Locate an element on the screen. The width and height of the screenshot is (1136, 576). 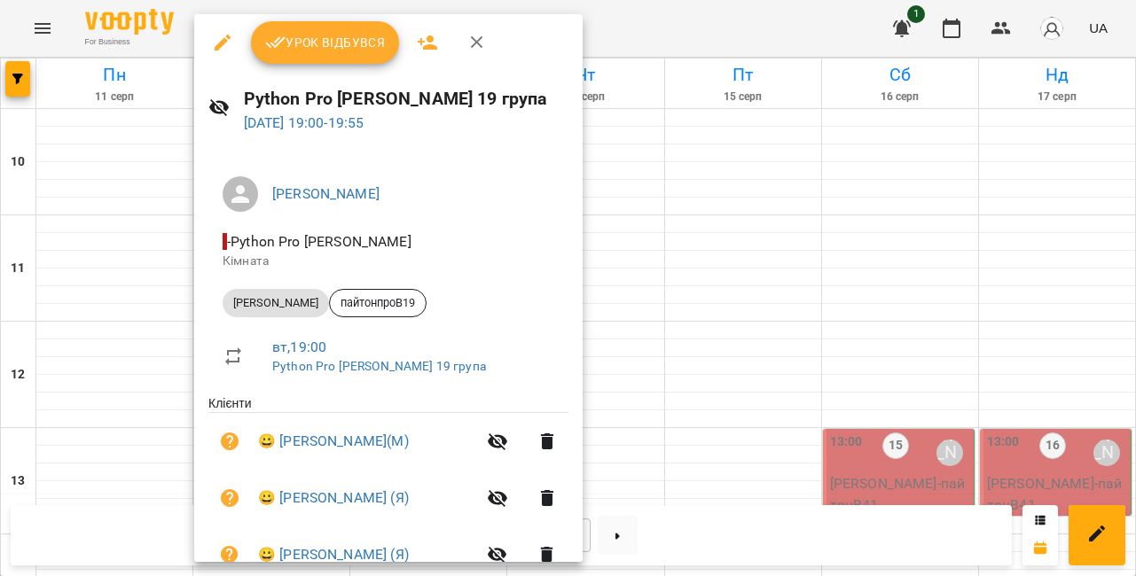
p: Кімната is located at coordinates (388, 262).